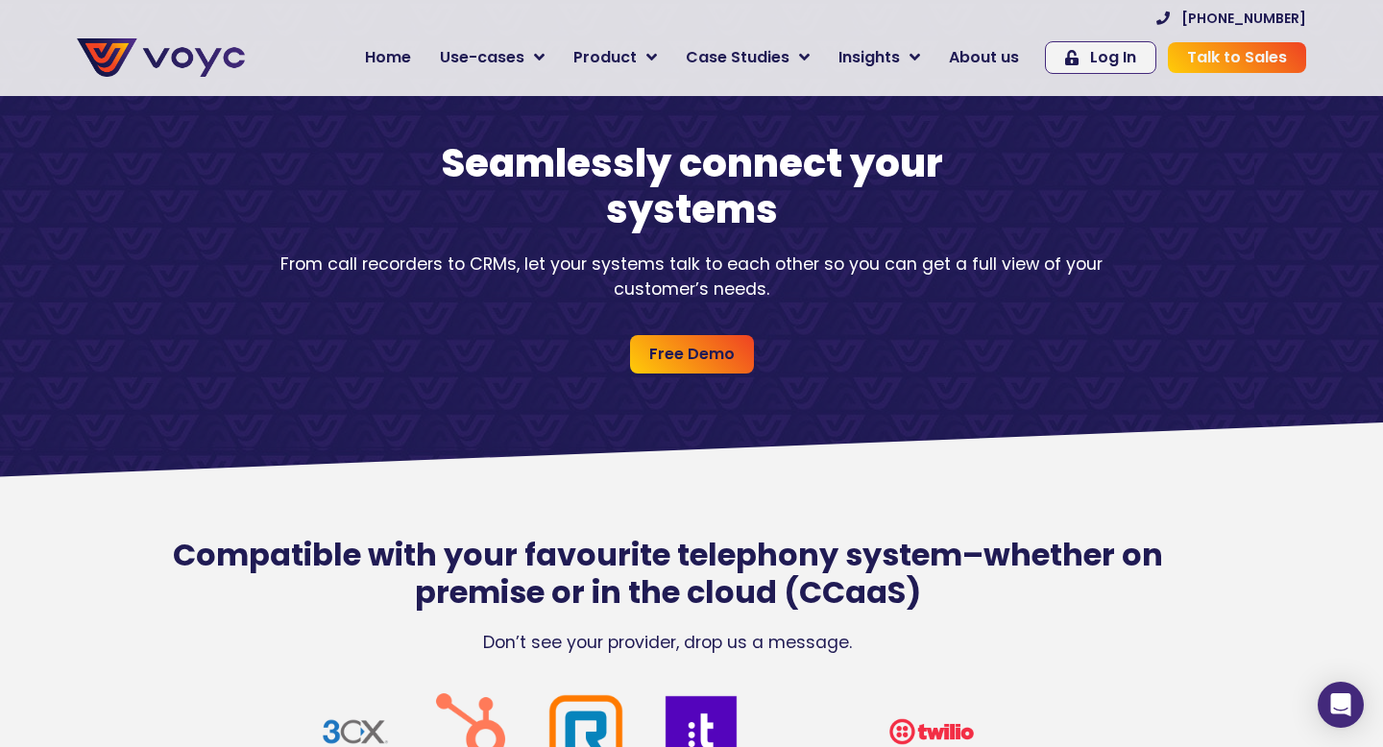 The height and width of the screenshot is (747, 1383). I want to click on h1: Seamlessly connect your systems, so click(691, 186).